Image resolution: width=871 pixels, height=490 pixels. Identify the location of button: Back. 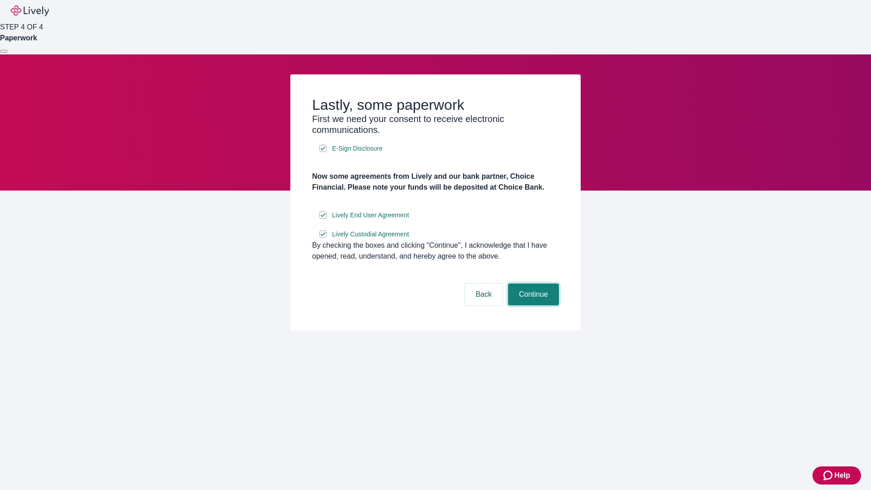
(483, 294).